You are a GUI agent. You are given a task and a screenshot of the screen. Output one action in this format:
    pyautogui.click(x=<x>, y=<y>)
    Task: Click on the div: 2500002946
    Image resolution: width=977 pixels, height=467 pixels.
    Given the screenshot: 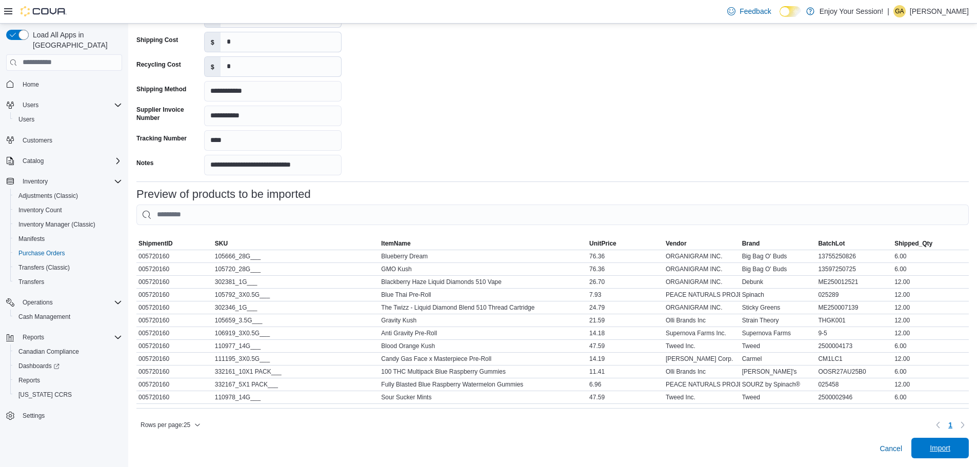 What is the action you would take?
    pyautogui.click(x=854, y=398)
    